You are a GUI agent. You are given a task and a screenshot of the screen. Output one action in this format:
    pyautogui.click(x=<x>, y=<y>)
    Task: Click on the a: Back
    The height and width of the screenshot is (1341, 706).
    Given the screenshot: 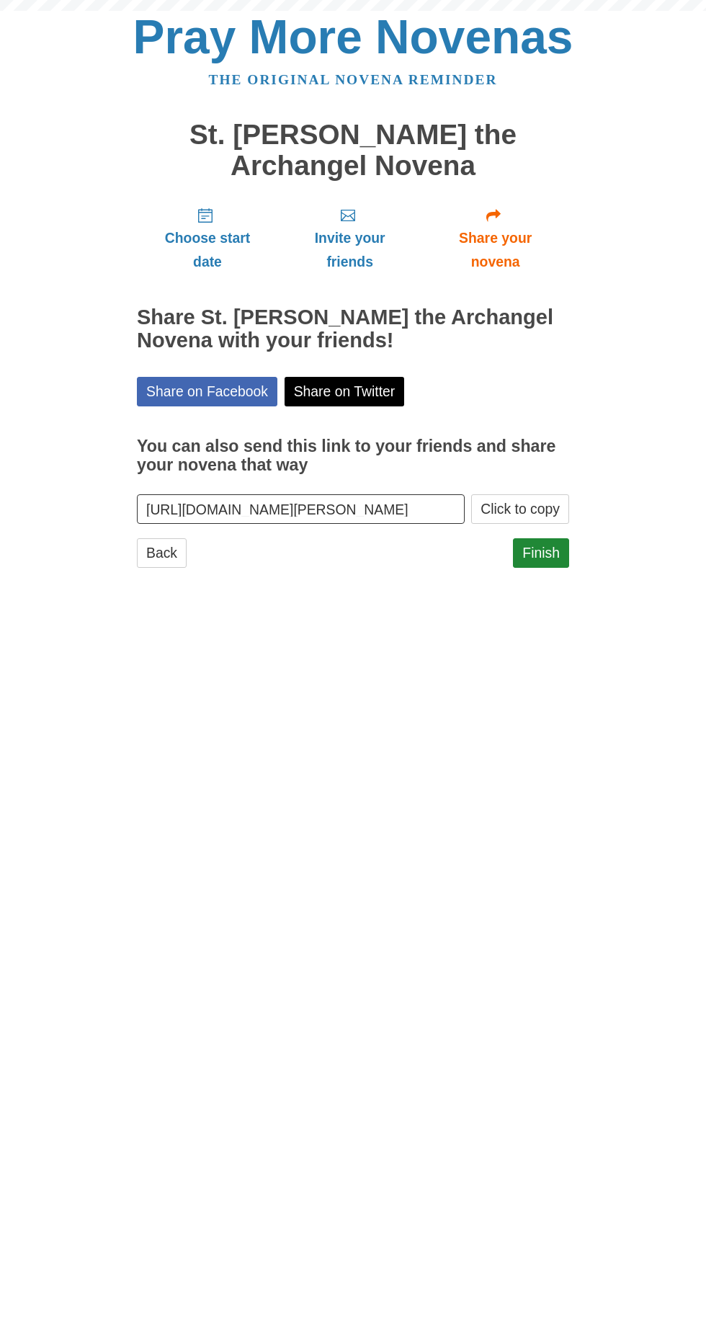 What is the action you would take?
    pyautogui.click(x=161, y=553)
    